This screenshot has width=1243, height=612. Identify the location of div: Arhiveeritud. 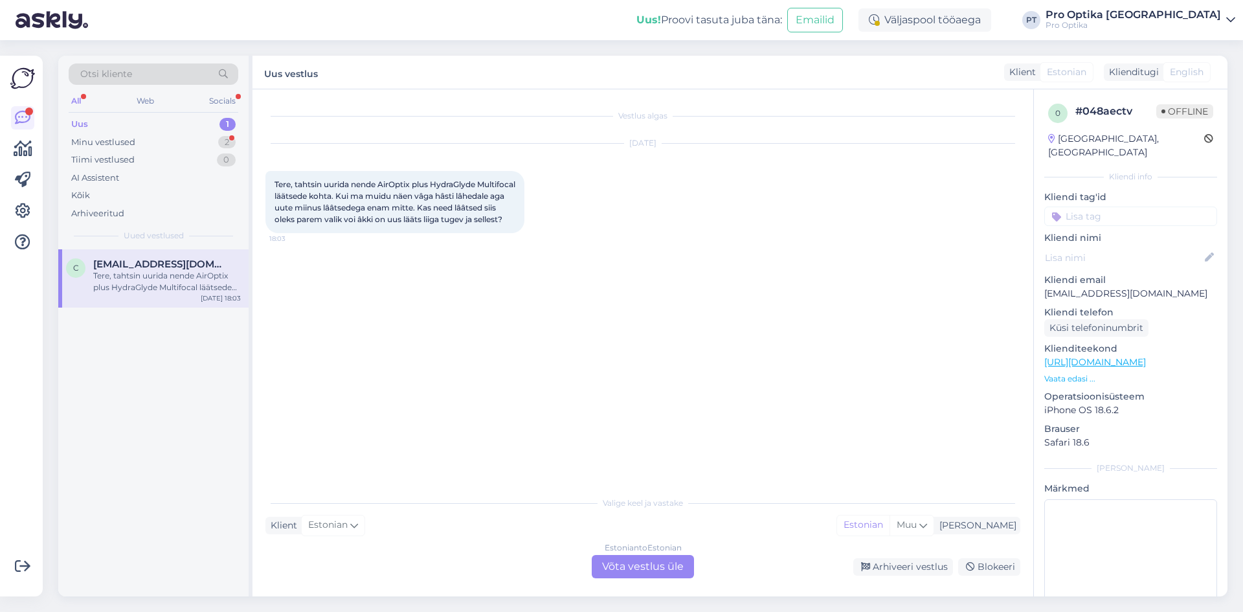
(98, 214).